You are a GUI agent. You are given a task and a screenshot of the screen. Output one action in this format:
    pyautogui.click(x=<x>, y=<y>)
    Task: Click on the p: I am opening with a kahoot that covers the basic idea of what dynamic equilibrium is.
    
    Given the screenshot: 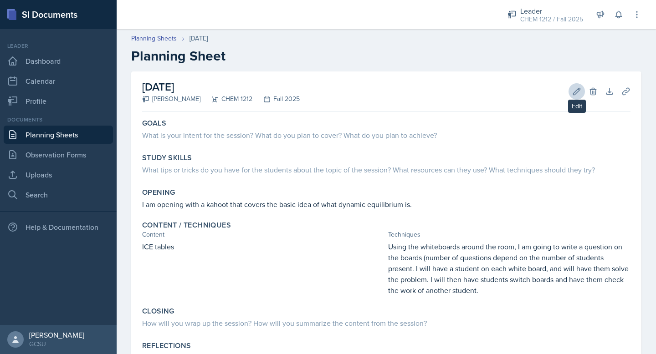 What is the action you would take?
    pyautogui.click(x=386, y=205)
    